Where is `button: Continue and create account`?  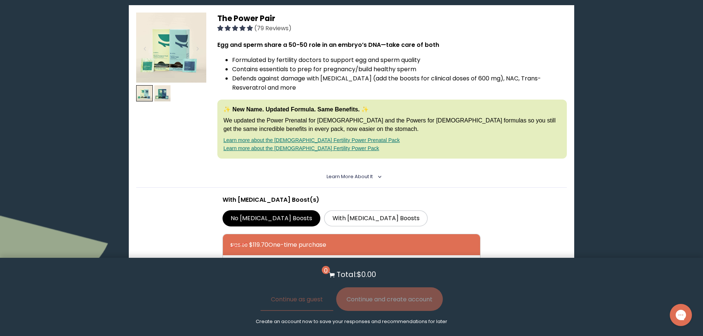
button: Continue and create account is located at coordinates (390, 299).